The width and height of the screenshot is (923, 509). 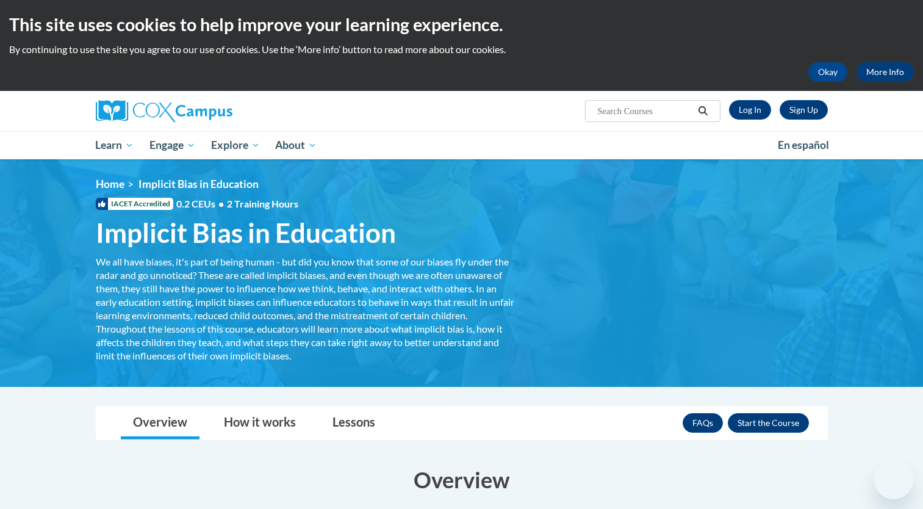 I want to click on span: IACET Accredited, so click(x=134, y=204).